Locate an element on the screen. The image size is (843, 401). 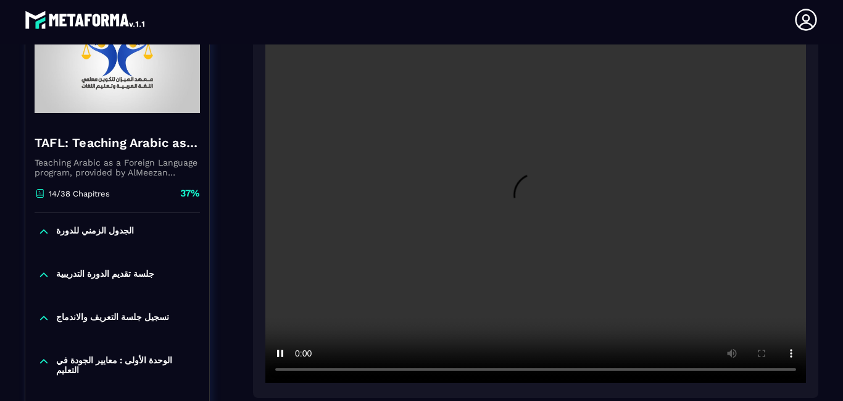
p: تسجيل جلسة التعريف والاندماج is located at coordinates (112, 318).